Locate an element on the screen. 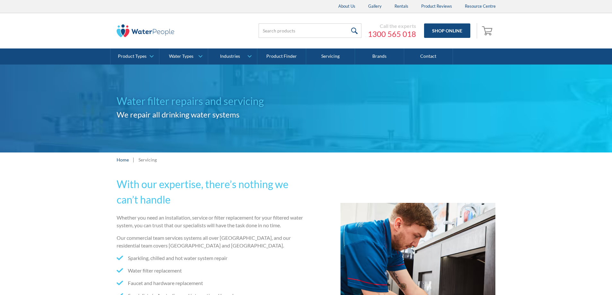  li: Faucet and hardware replacement is located at coordinates (210, 283).